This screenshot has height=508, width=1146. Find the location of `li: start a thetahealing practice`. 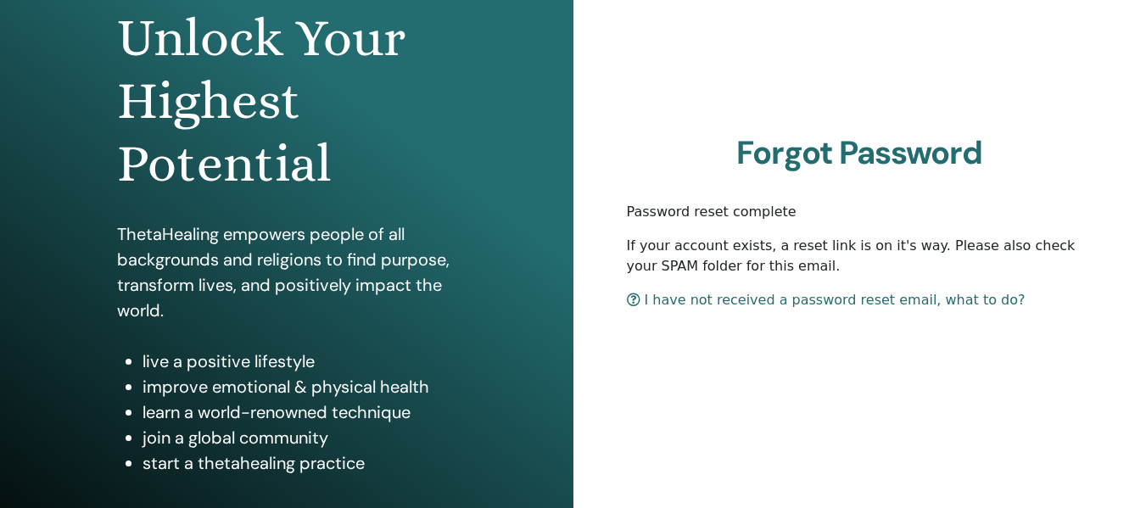

li: start a thetahealing practice is located at coordinates (300, 463).